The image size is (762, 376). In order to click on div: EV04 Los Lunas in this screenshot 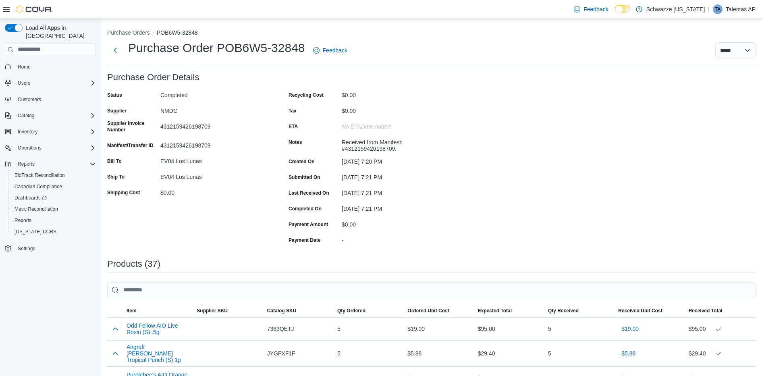, I will do `click(214, 175)`.